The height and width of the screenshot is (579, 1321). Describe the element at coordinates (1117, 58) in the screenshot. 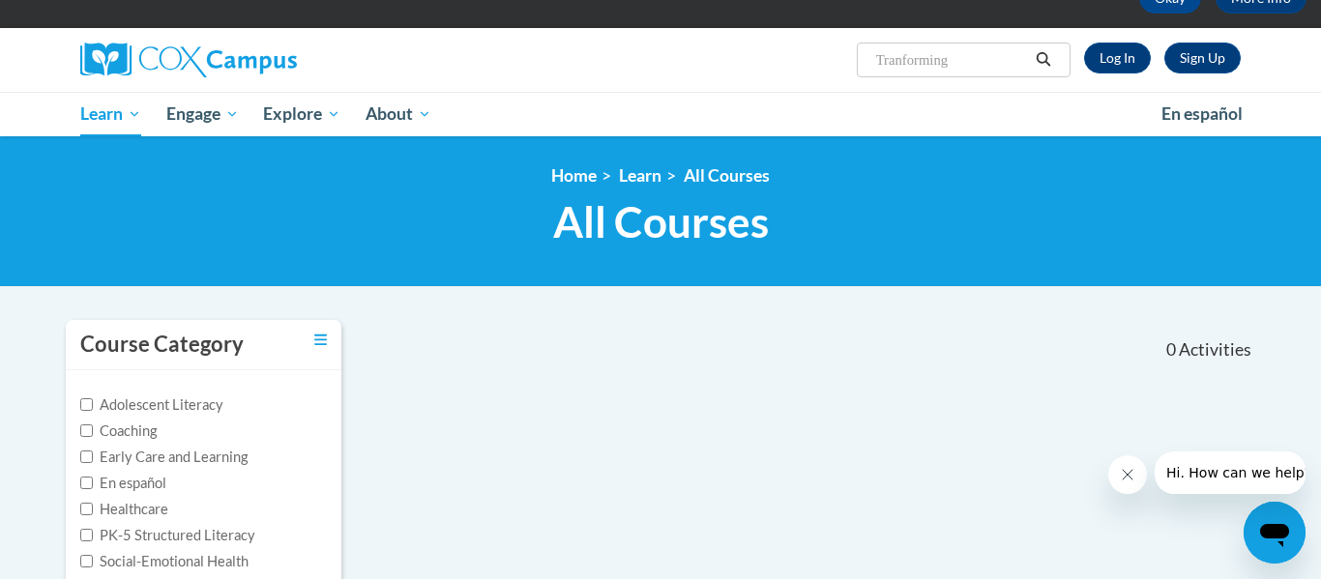

I see `a: Log In` at that location.